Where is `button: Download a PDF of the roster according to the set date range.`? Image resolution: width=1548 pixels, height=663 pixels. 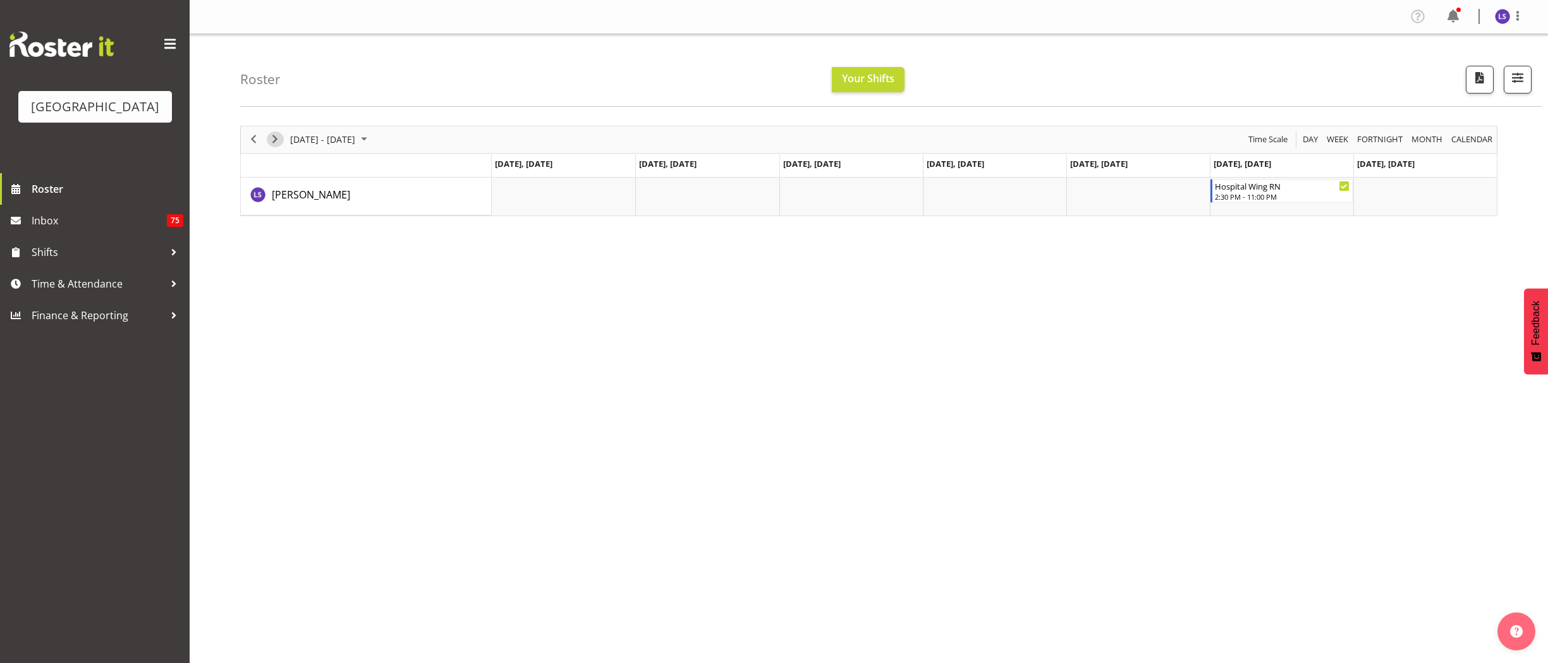 button: Download a PDF of the roster according to the set date range. is located at coordinates (1480, 80).